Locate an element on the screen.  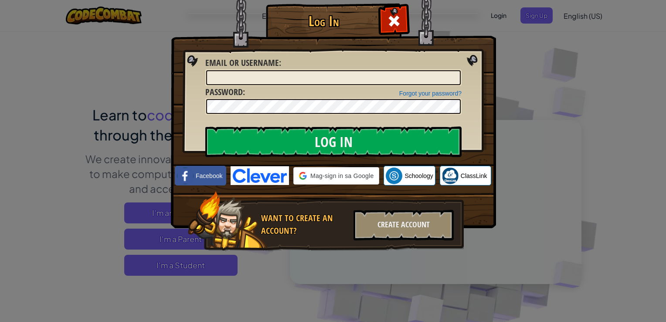
img: facebook_small.png is located at coordinates (185, 176).